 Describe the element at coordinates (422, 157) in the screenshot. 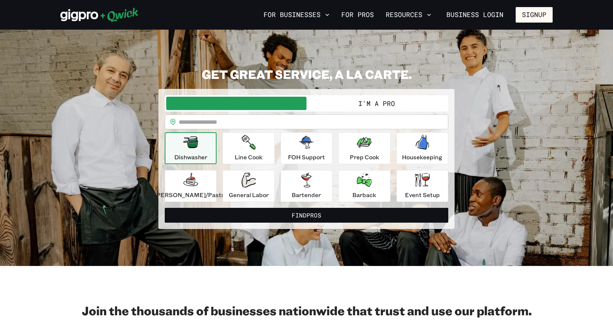

I see `p: Housekeeping` at that location.